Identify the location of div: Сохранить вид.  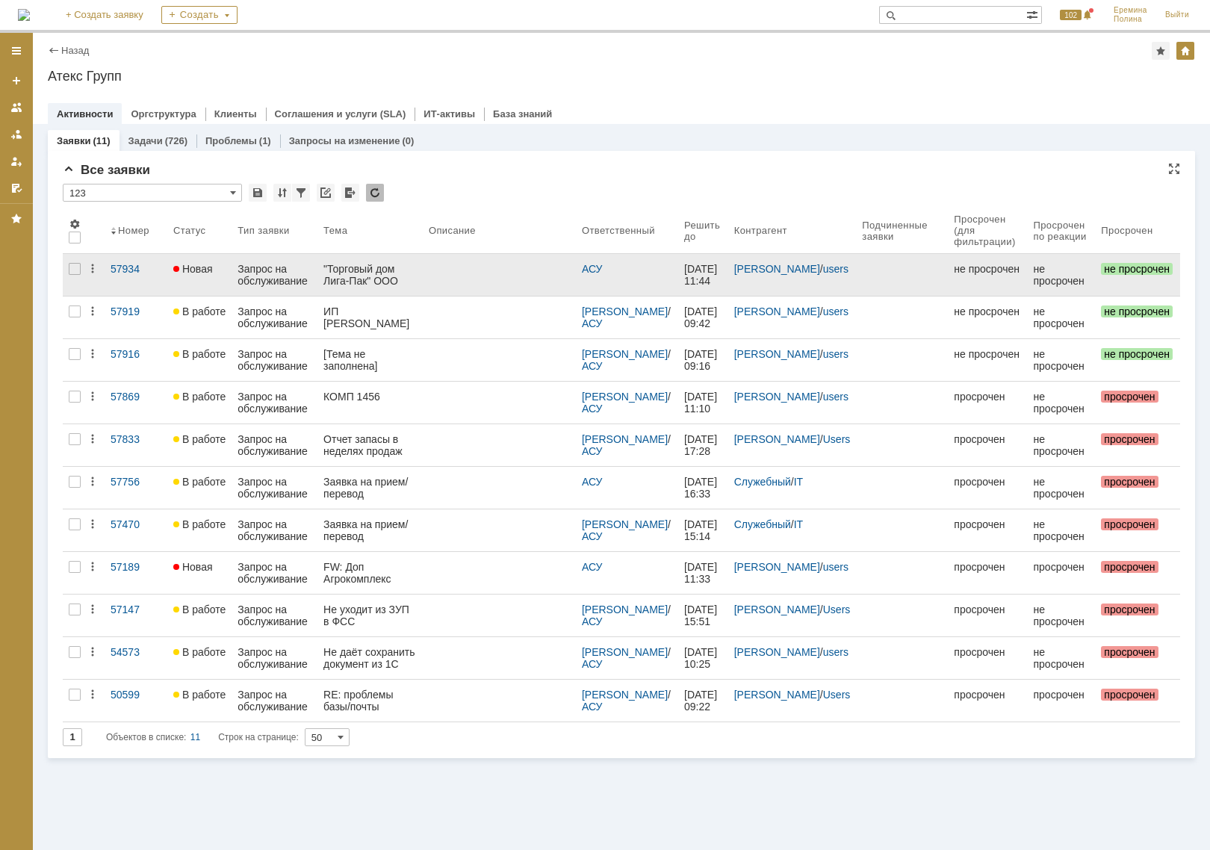
(258, 193).